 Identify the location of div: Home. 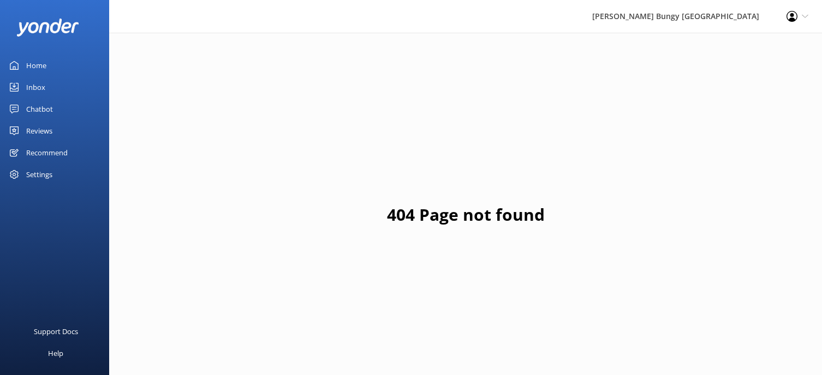
(36, 65).